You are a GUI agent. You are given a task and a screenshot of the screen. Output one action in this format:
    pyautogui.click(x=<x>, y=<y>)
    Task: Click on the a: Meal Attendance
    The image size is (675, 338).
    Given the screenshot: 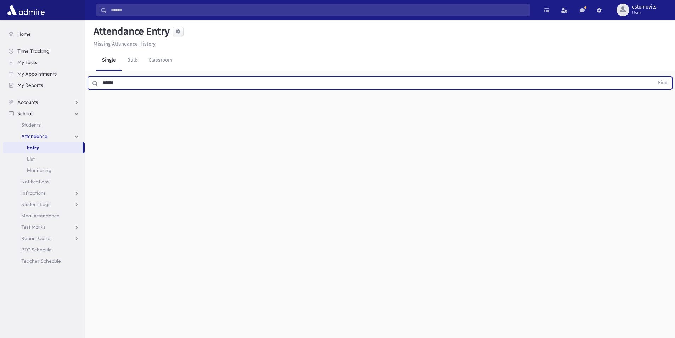 What is the action you would take?
    pyautogui.click(x=44, y=215)
    